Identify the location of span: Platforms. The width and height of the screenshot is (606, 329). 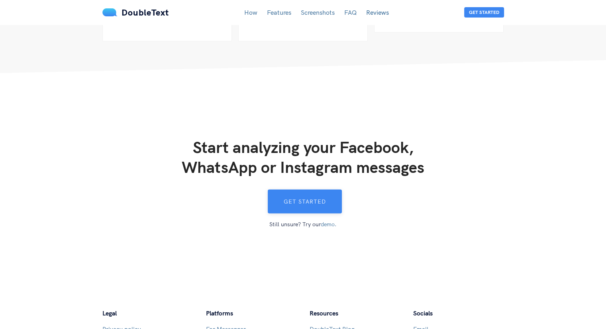
(219, 313).